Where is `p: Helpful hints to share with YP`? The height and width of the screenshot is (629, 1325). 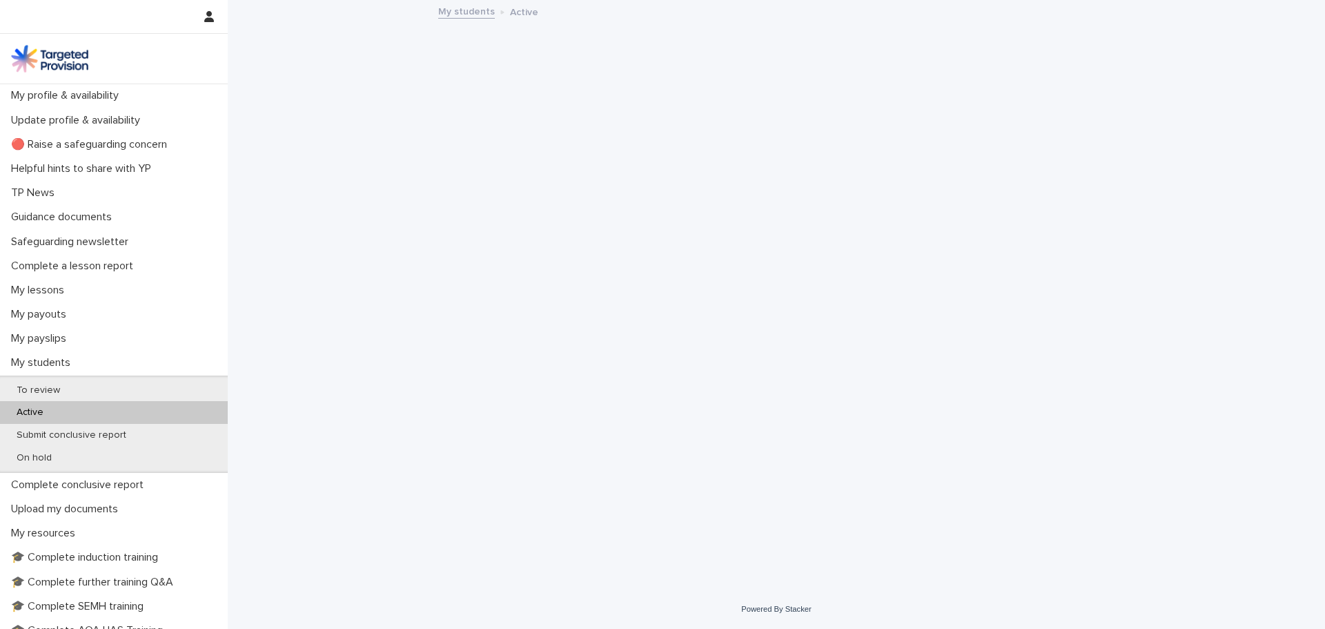
p: Helpful hints to share with YP is located at coordinates (83, 168).